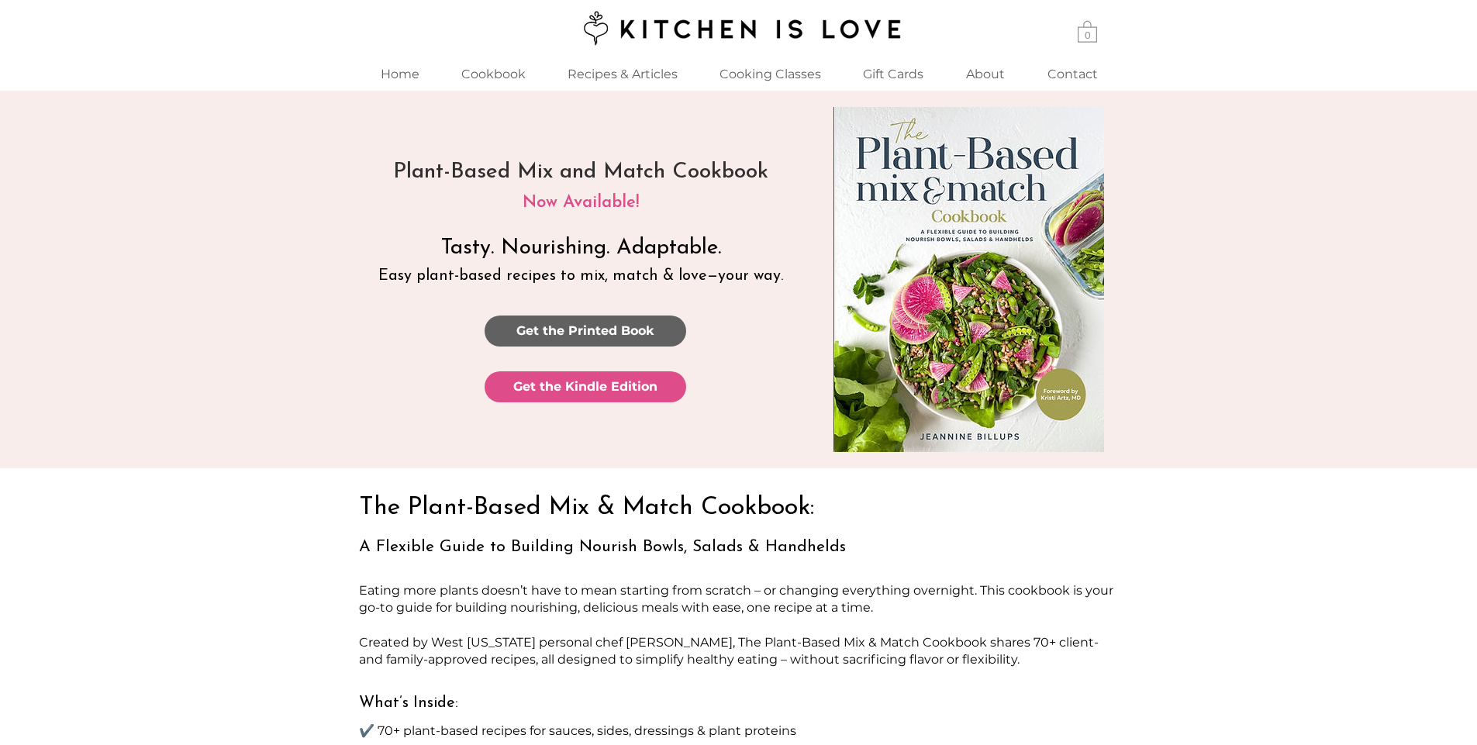 The width and height of the screenshot is (1477, 745). Describe the element at coordinates (770, 74) in the screenshot. I see `p: Cooking Classes` at that location.